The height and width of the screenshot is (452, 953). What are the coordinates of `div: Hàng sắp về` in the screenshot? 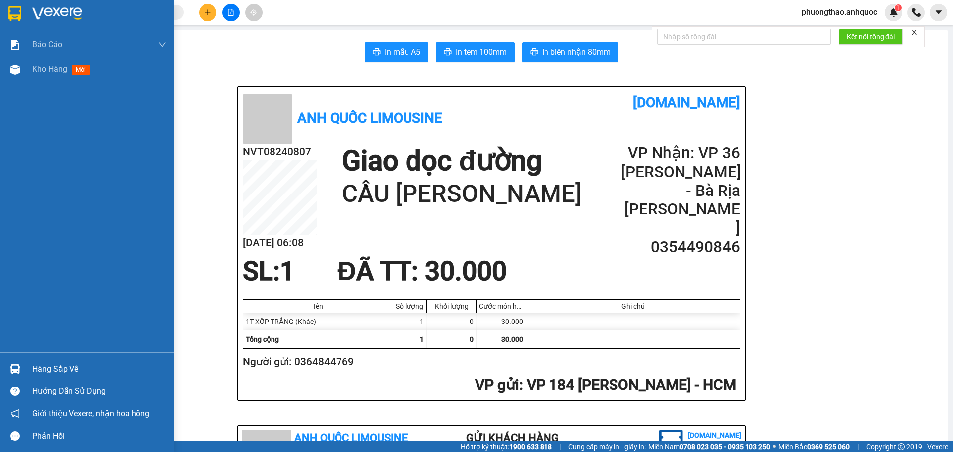 It's located at (99, 369).